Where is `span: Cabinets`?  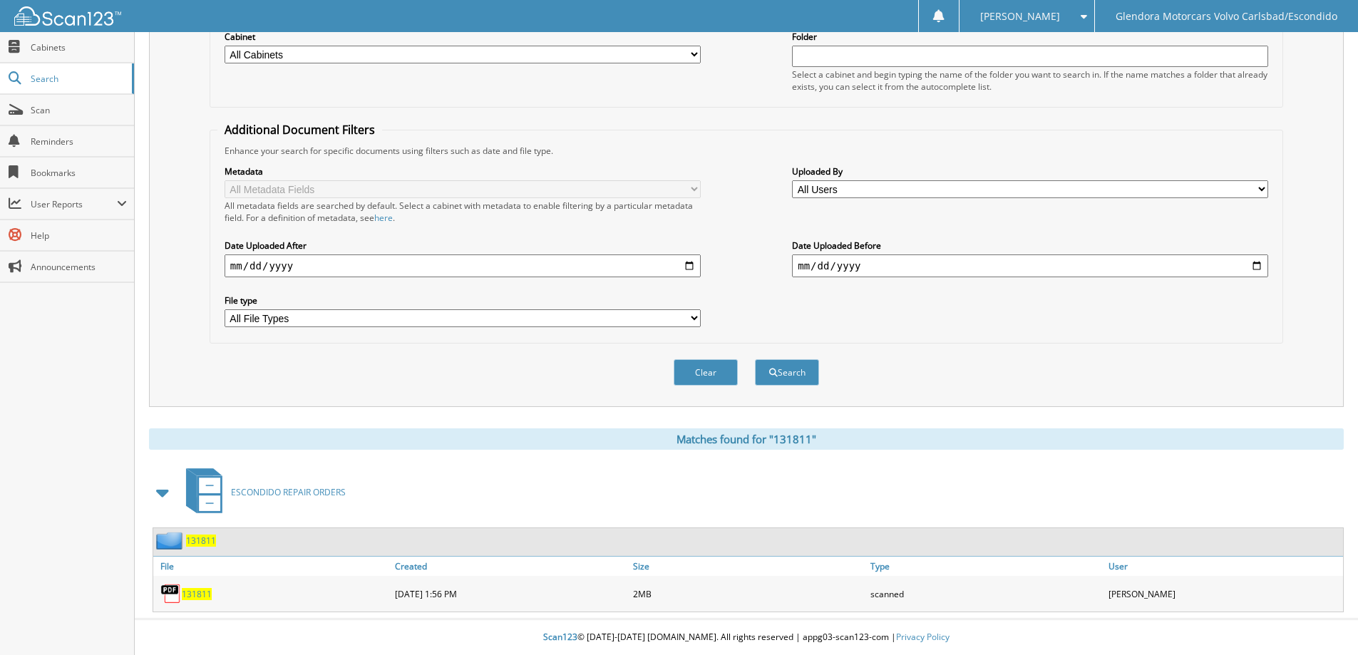
span: Cabinets is located at coordinates (78, 47).